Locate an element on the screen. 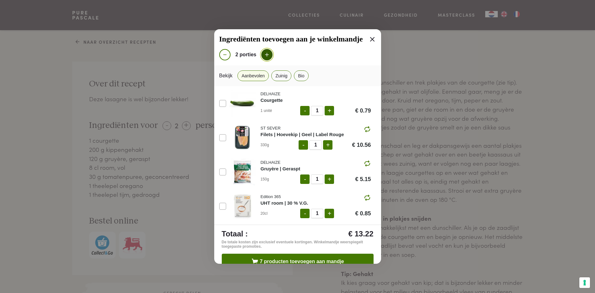  div: € 5.15 is located at coordinates (363, 179).